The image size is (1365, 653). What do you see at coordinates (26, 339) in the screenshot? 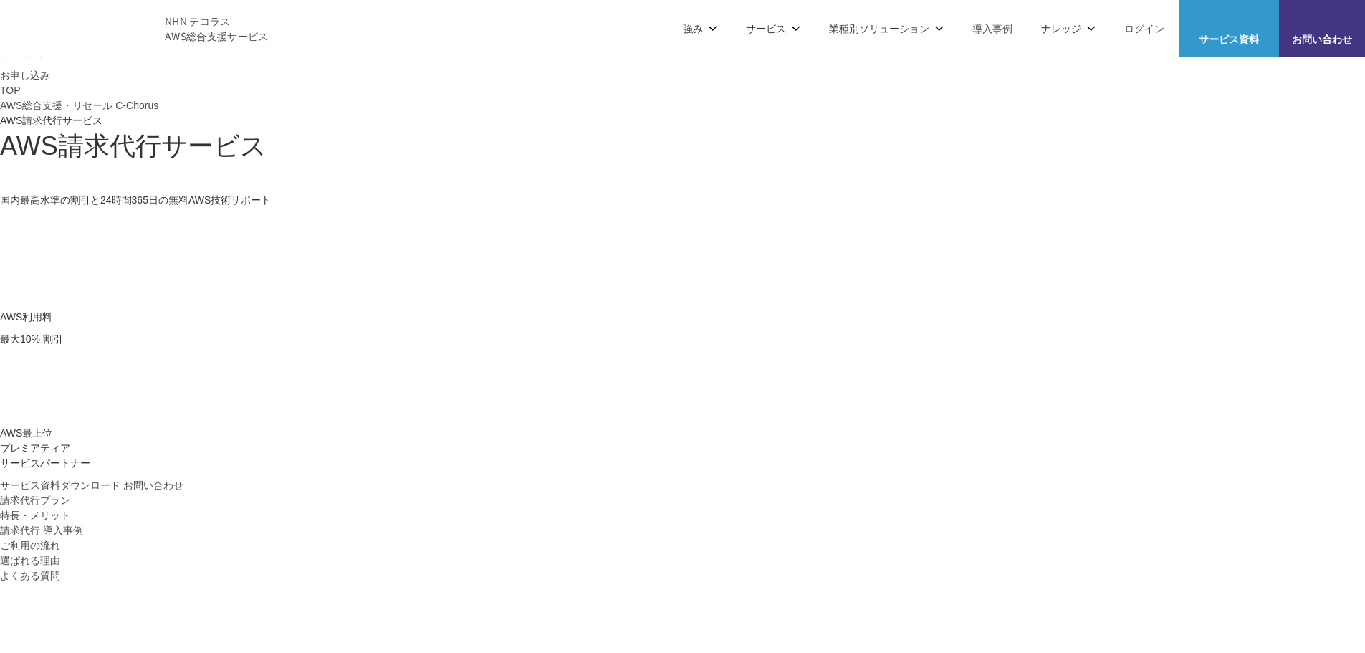
I see `span: 10` at bounding box center [26, 339].